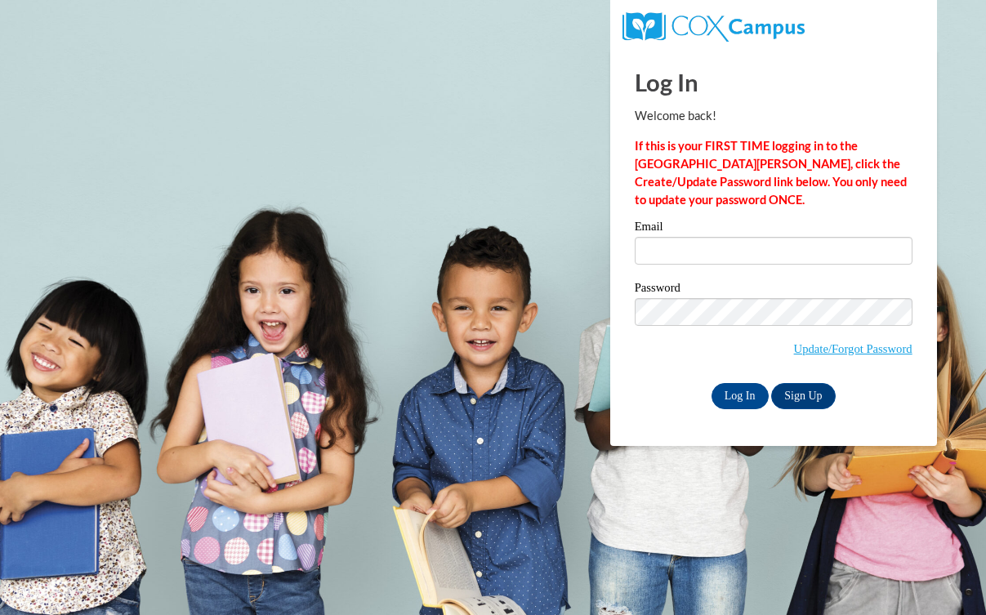 Image resolution: width=986 pixels, height=615 pixels. What do you see at coordinates (774, 229) in the screenshot?
I see `label: Email` at bounding box center [774, 229].